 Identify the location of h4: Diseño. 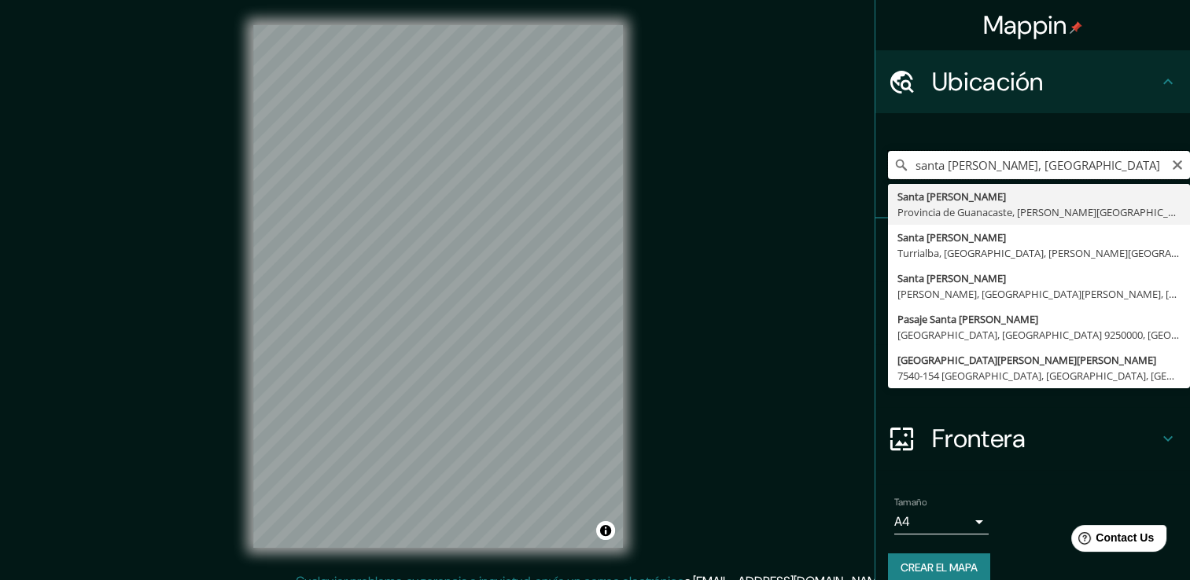
(1045, 376).